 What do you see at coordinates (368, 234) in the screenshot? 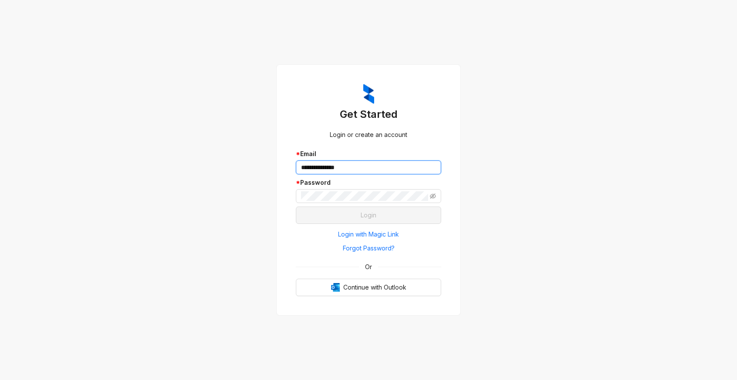
I see `span: Login with Magic Link` at bounding box center [368, 234].